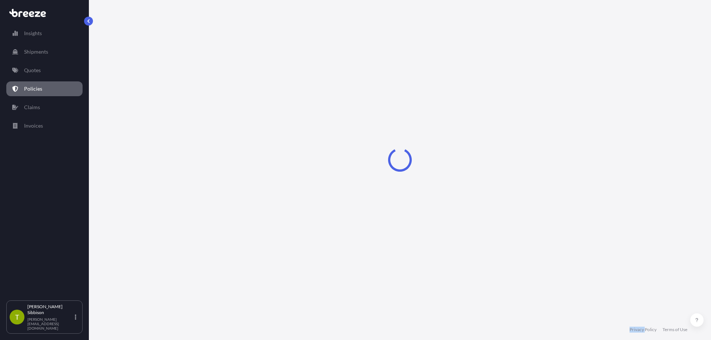 The height and width of the screenshot is (340, 711). I want to click on a: Invoices, so click(44, 126).